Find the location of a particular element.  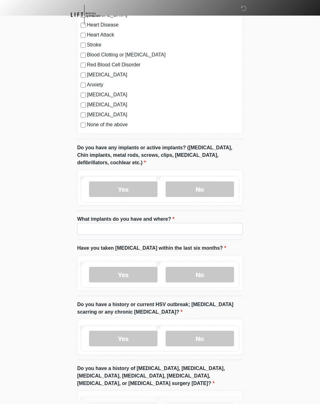

input: Heart Attack is located at coordinates (83, 35).